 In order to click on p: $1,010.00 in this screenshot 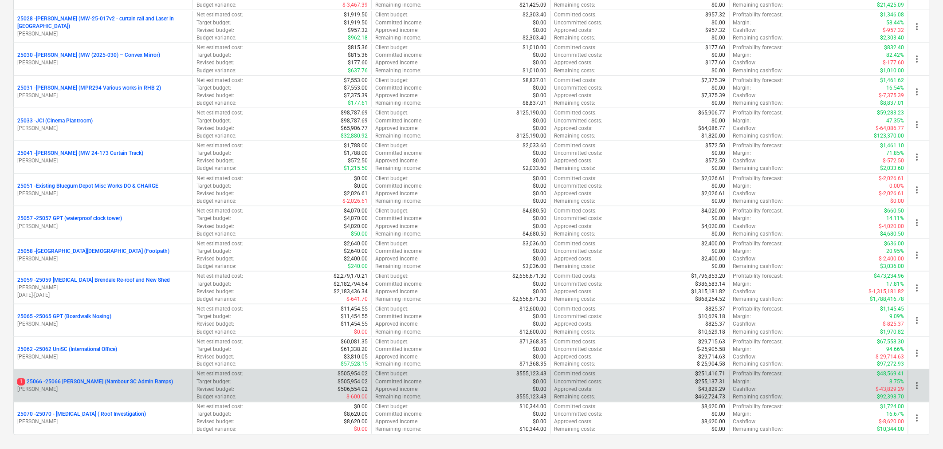, I will do `click(535, 47)`.